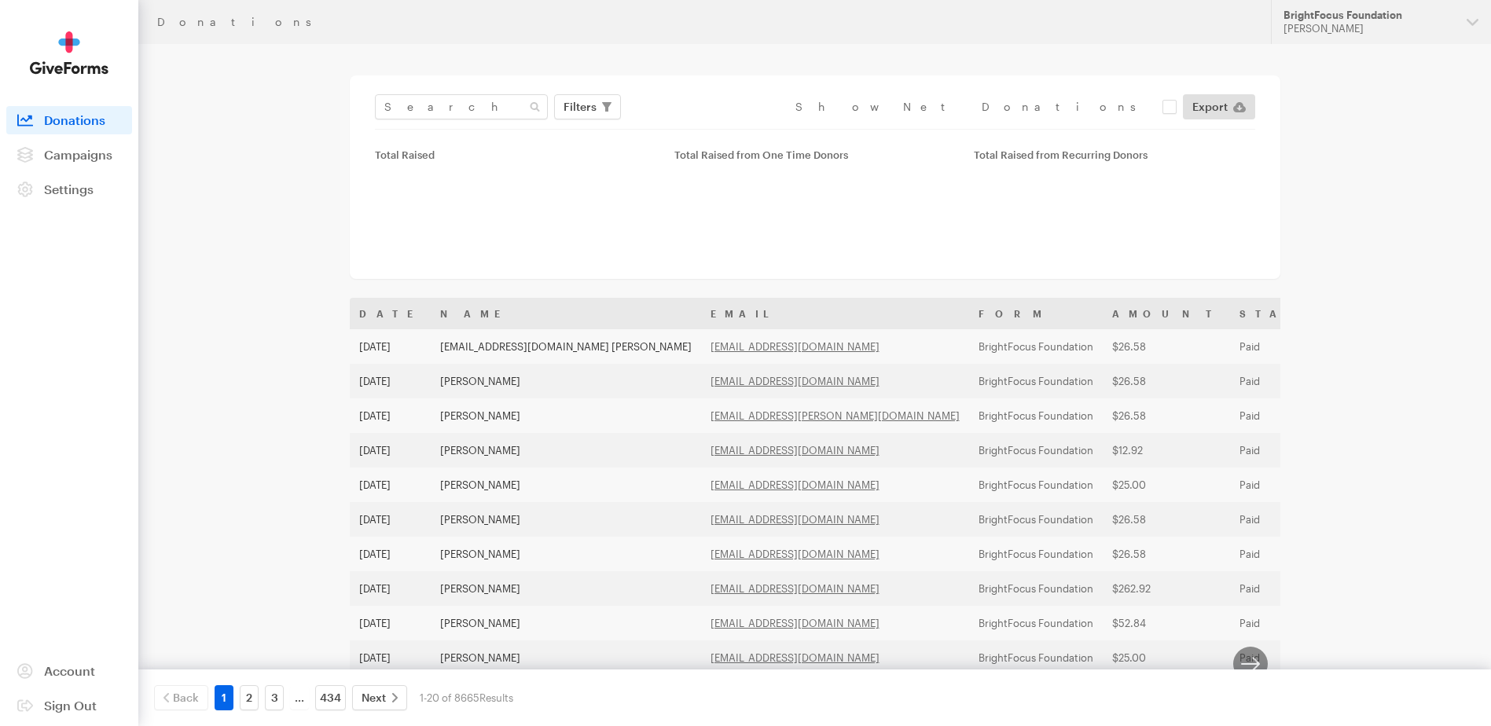 Image resolution: width=1491 pixels, height=726 pixels. Describe the element at coordinates (1114, 155) in the screenshot. I see `div: Total Raised from Recurring Donors` at that location.